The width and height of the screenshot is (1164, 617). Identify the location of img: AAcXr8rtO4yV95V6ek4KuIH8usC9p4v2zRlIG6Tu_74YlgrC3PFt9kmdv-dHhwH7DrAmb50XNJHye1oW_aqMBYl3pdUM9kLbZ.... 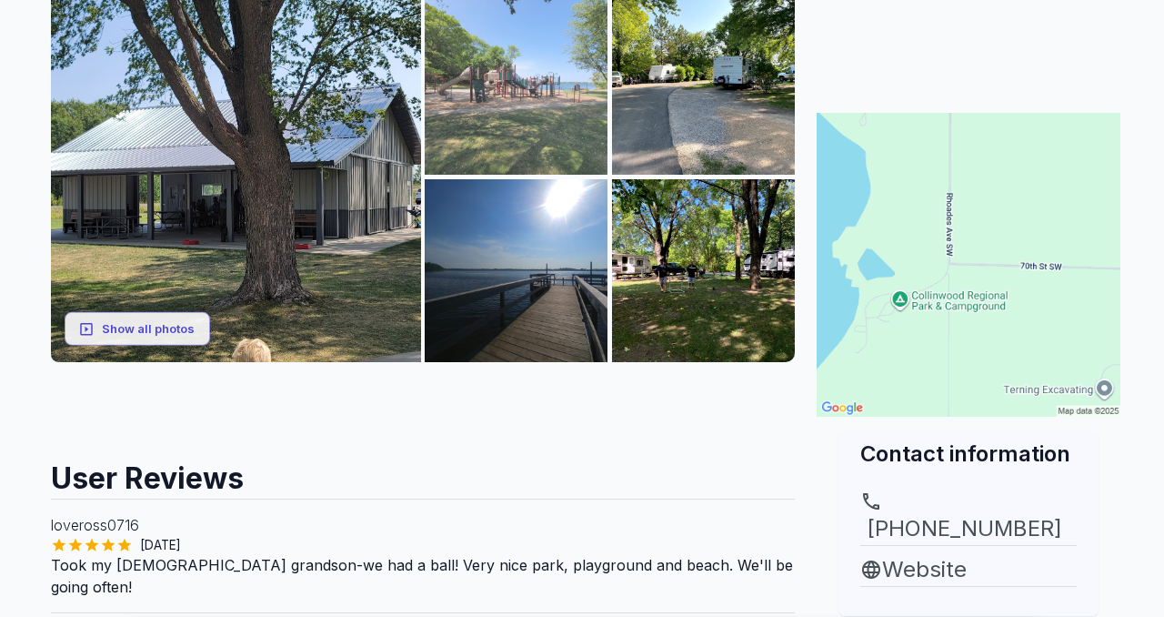
(703, 270).